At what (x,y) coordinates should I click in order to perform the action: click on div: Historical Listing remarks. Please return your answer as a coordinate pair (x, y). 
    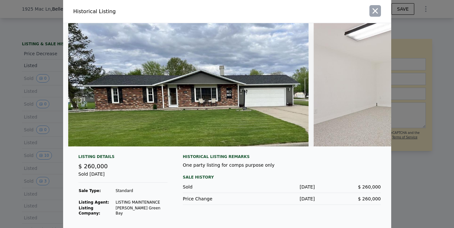
    Looking at the image, I should click on (282, 156).